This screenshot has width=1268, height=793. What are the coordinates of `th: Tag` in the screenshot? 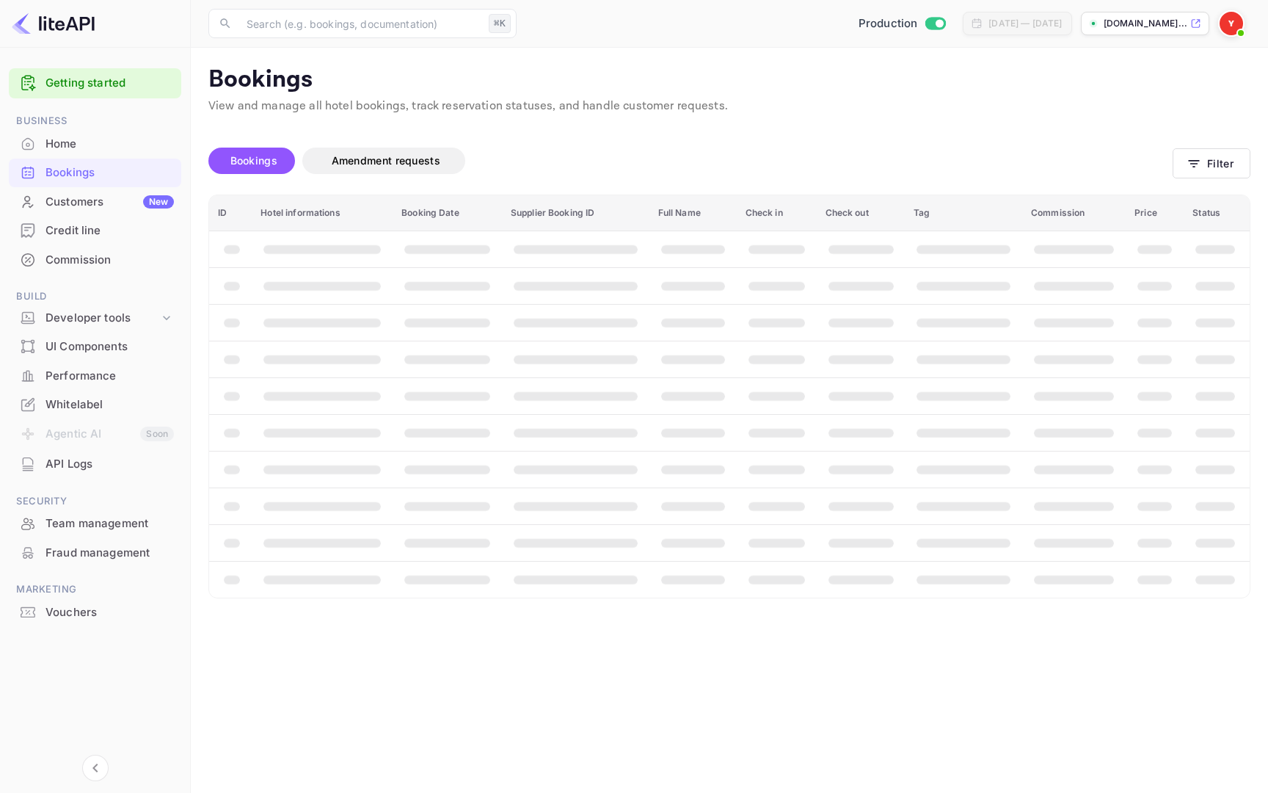 It's located at (964, 213).